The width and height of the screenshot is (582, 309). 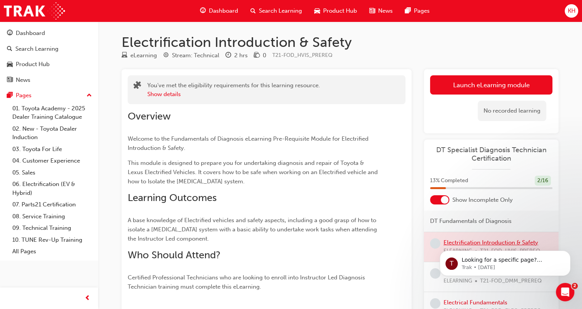 What do you see at coordinates (143, 55) in the screenshot?
I see `div: eLearning` at bounding box center [143, 55].